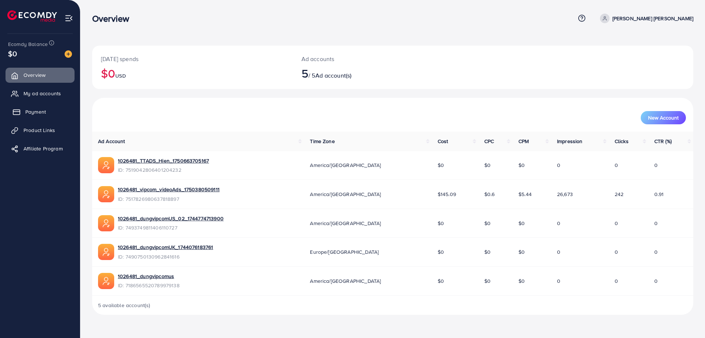 The height and width of the screenshot is (338, 705). What do you see at coordinates (192, 73) in the screenshot?
I see `h2: $0` at bounding box center [192, 73].